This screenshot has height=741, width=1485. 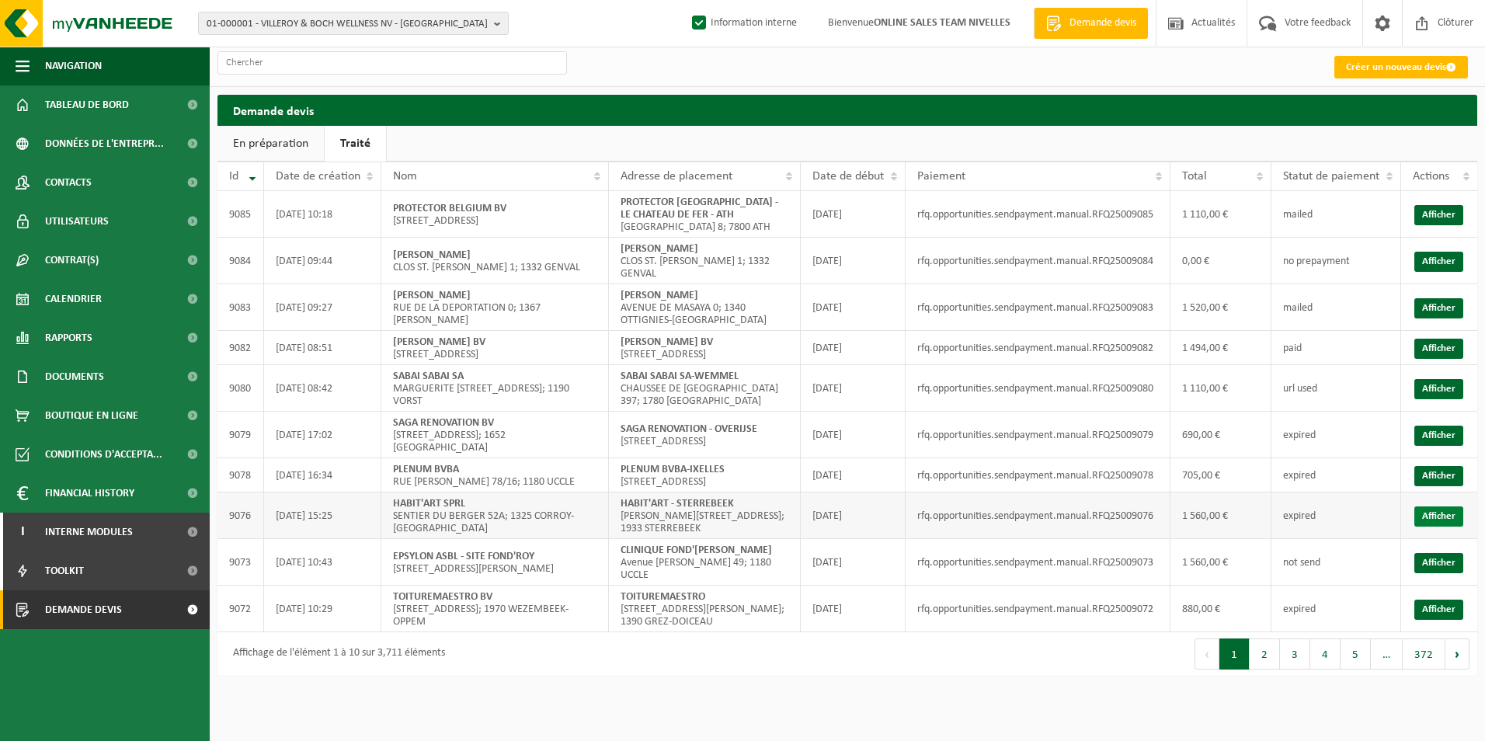 I want to click on td: rfq.opportunities.sendpayment.manual.RFQ25009078, so click(x=1038, y=475).